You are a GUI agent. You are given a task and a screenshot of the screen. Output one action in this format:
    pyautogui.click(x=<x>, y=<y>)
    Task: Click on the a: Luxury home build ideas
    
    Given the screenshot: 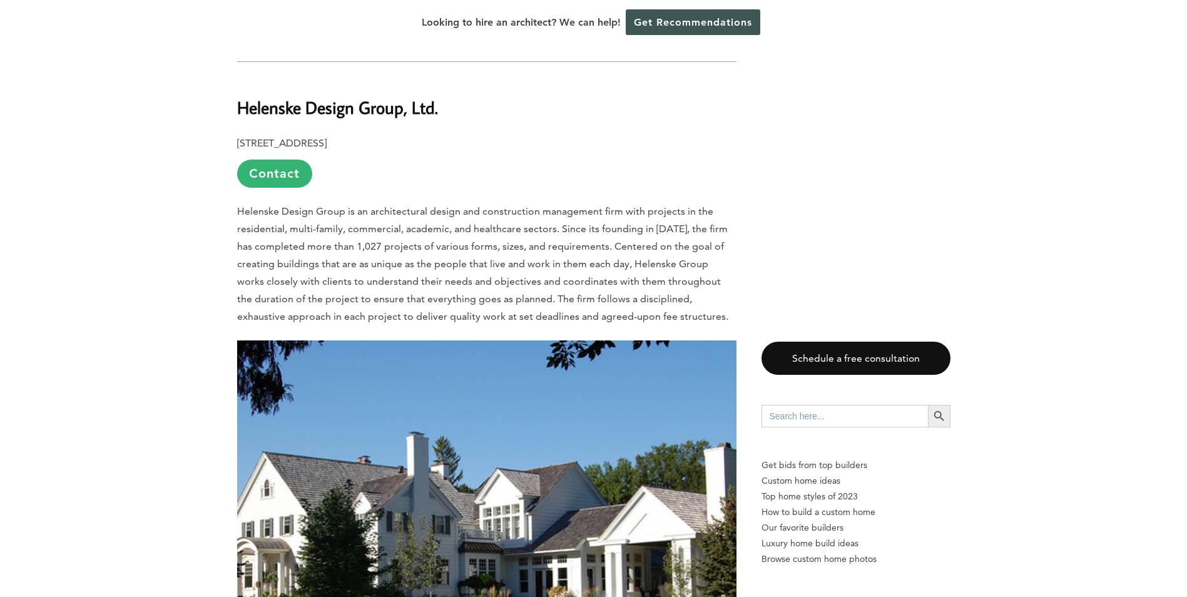 What is the action you would take?
    pyautogui.click(x=856, y=543)
    